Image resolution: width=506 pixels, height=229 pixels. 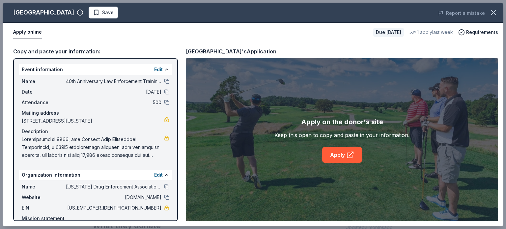 I want to click on span: Website, so click(x=44, y=197).